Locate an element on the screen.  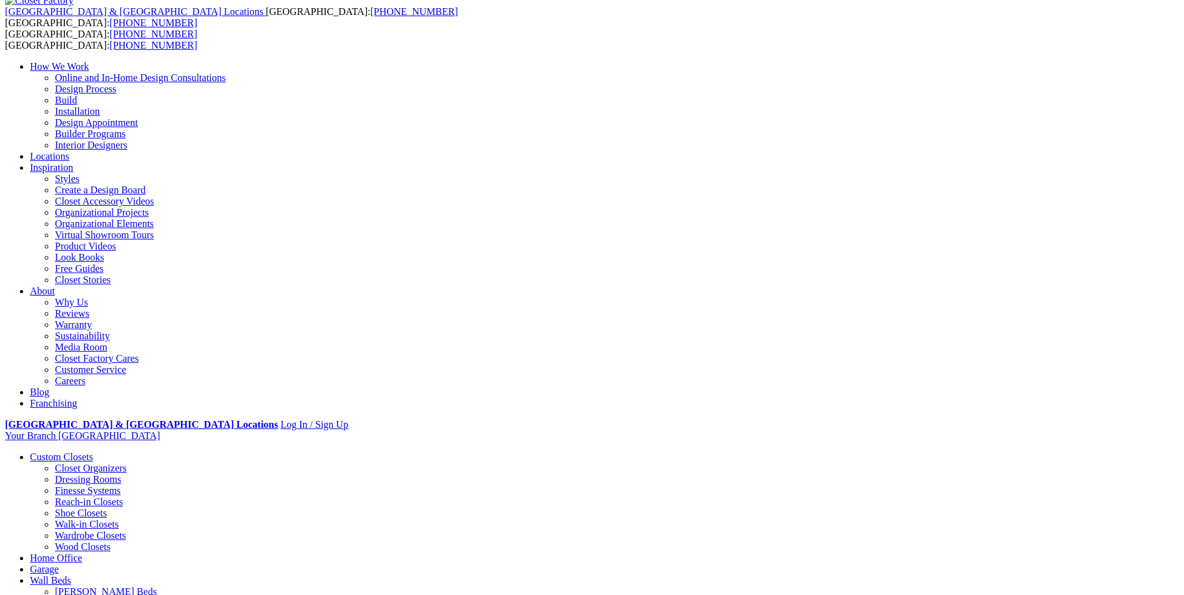
a: Online and In-Home Design Consultations is located at coordinates (140, 77).